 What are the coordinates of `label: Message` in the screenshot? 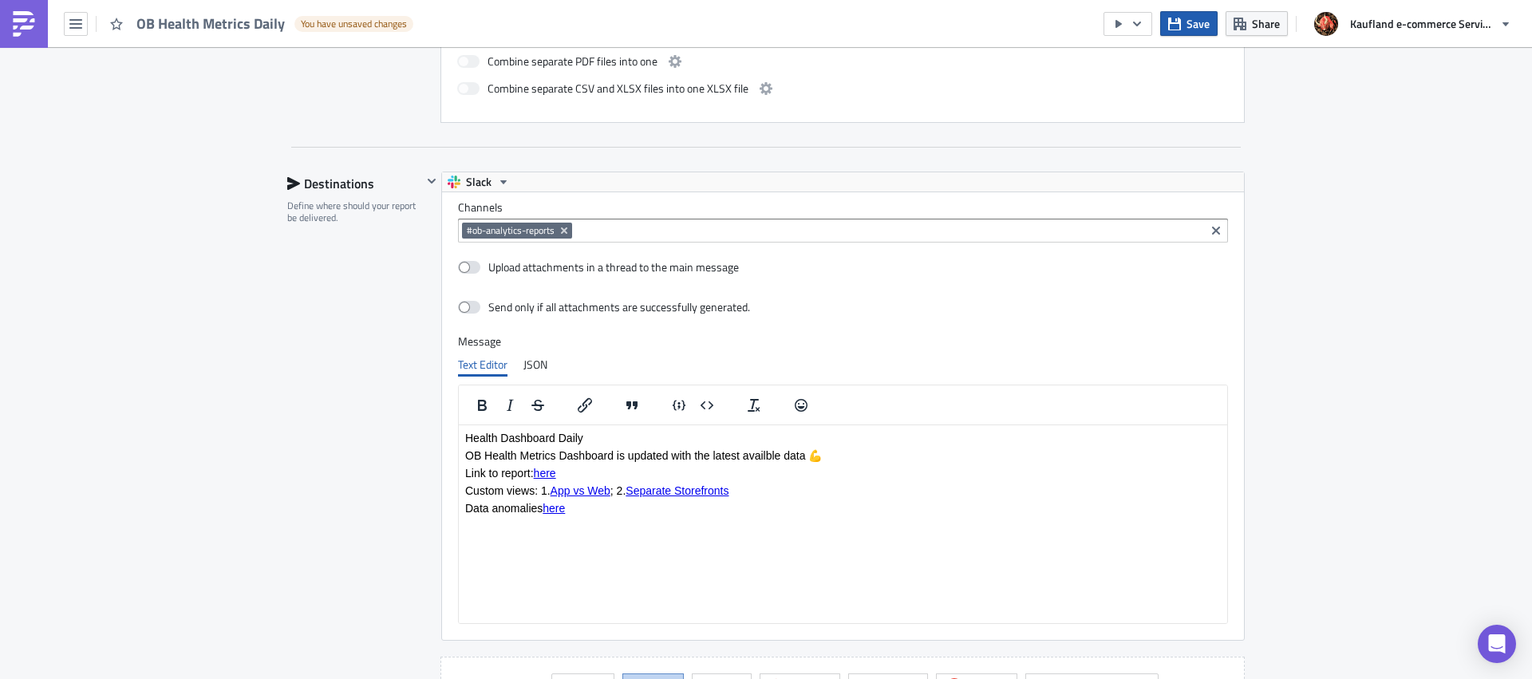 It's located at (843, 342).